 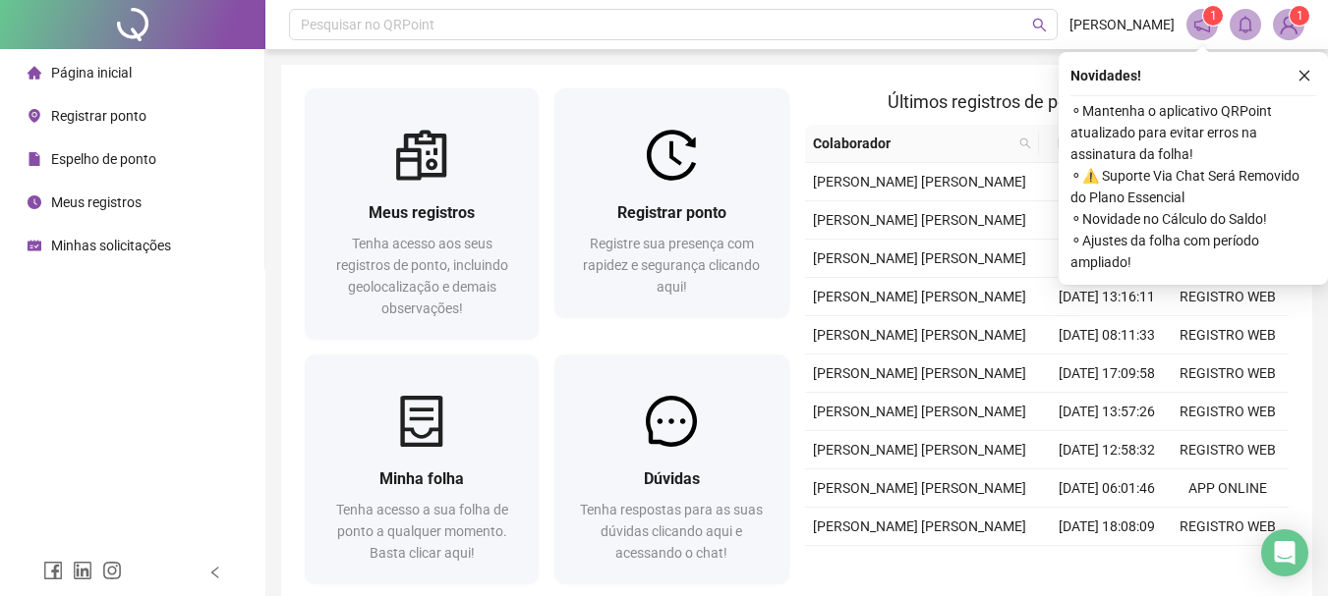 I want to click on th: Data/Hora, so click(x=1097, y=143).